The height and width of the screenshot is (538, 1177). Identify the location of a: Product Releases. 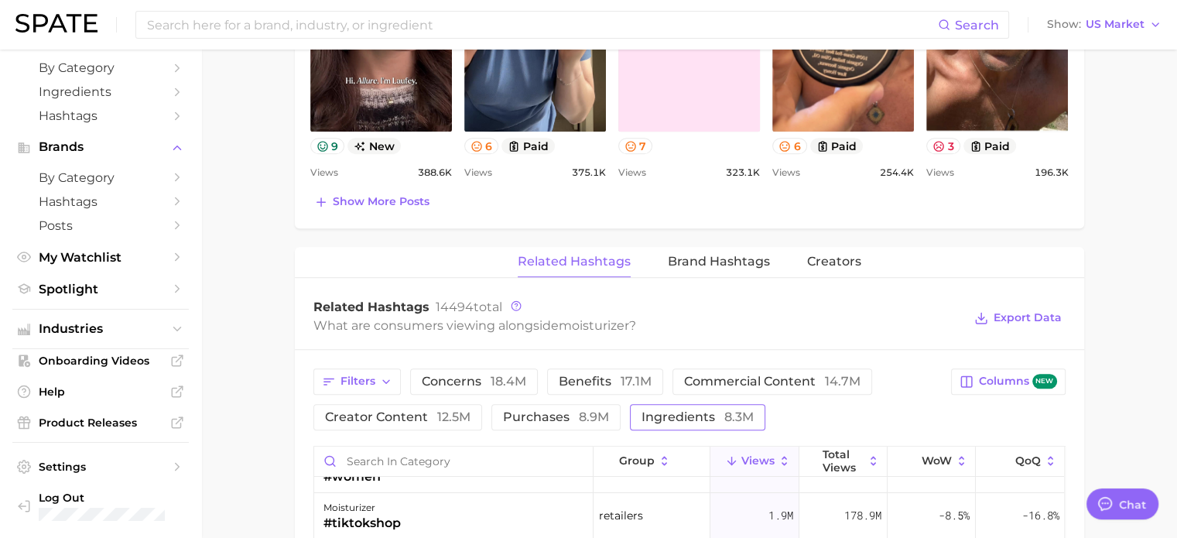
(101, 422).